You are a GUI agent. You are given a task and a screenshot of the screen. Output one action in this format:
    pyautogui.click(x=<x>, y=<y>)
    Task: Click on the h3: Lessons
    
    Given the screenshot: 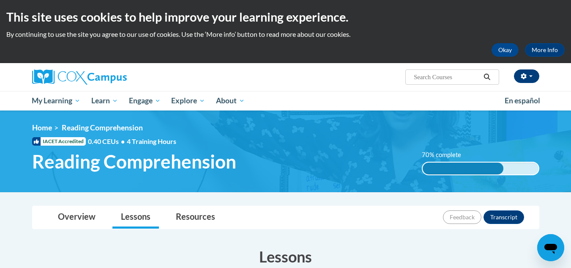 What is the action you would take?
    pyautogui.click(x=286, y=256)
    